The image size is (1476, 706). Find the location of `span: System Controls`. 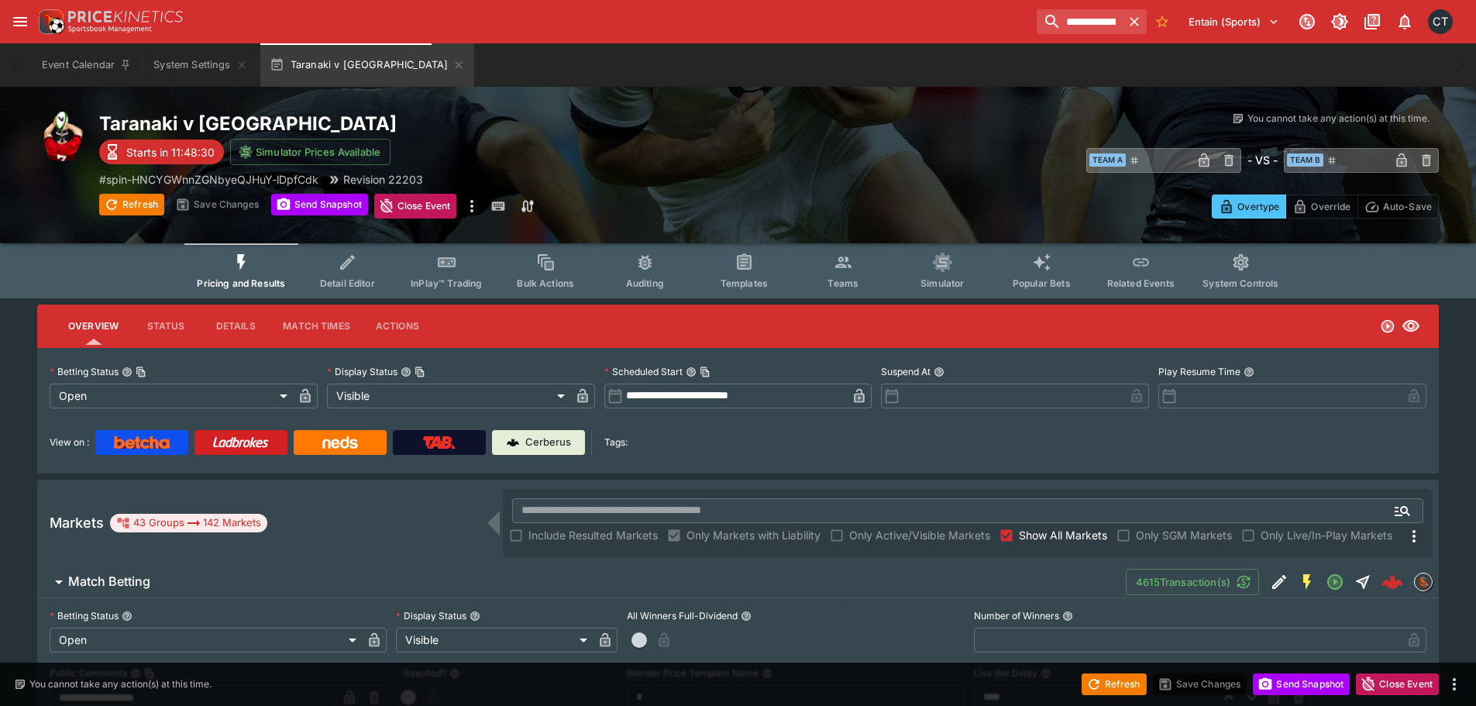

span: System Controls is located at coordinates (1241, 283).